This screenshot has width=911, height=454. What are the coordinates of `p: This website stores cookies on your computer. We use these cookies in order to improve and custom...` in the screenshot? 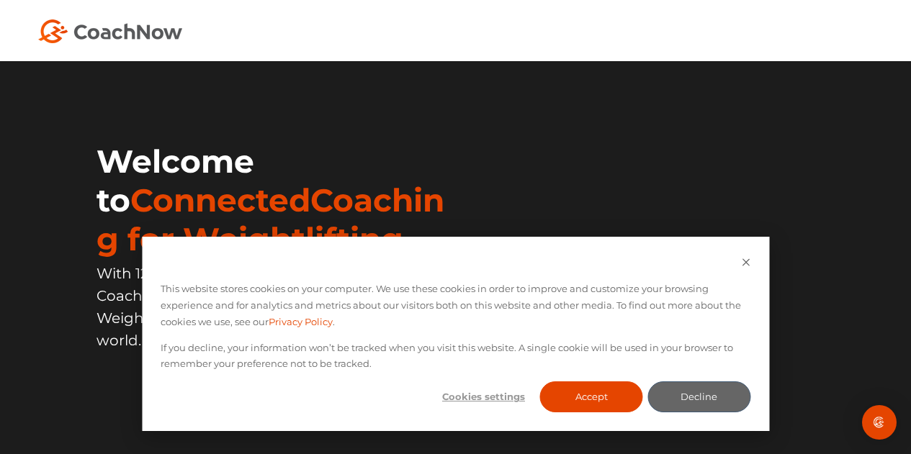 It's located at (455, 305).